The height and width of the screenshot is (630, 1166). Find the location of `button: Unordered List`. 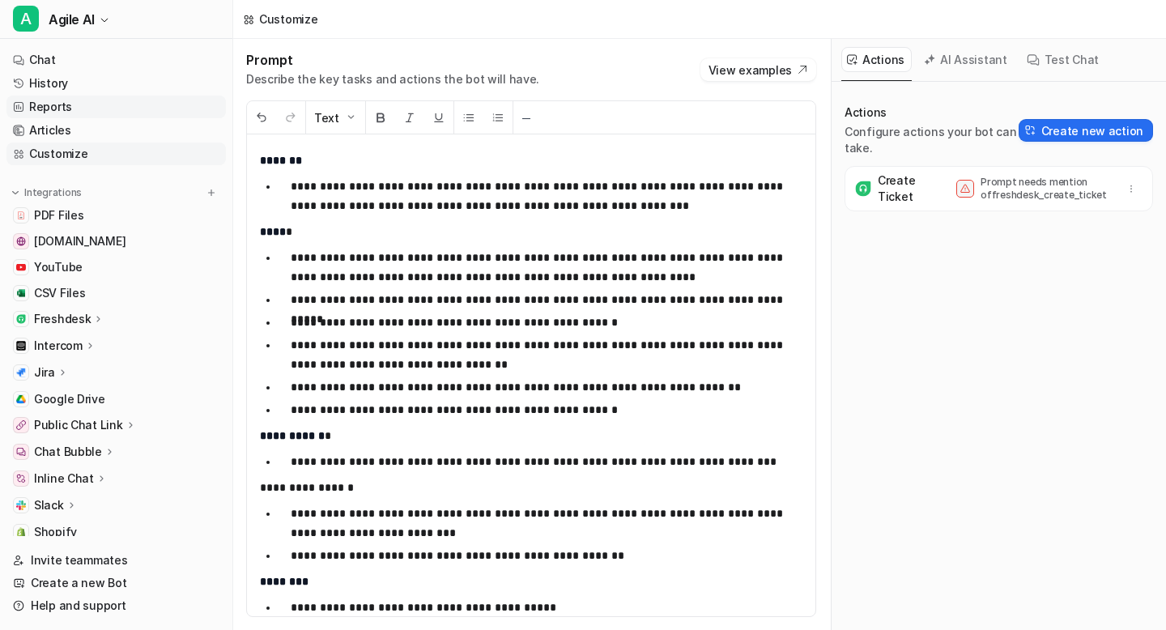

button: Unordered List is located at coordinates (469, 117).